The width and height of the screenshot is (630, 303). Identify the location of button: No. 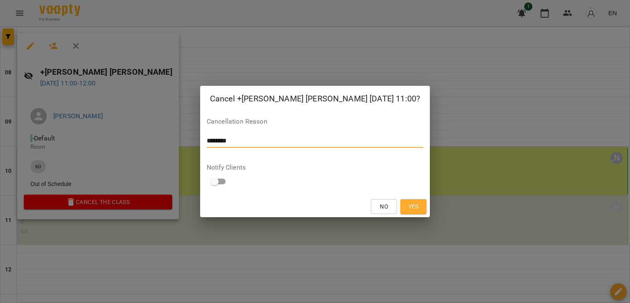
(384, 206).